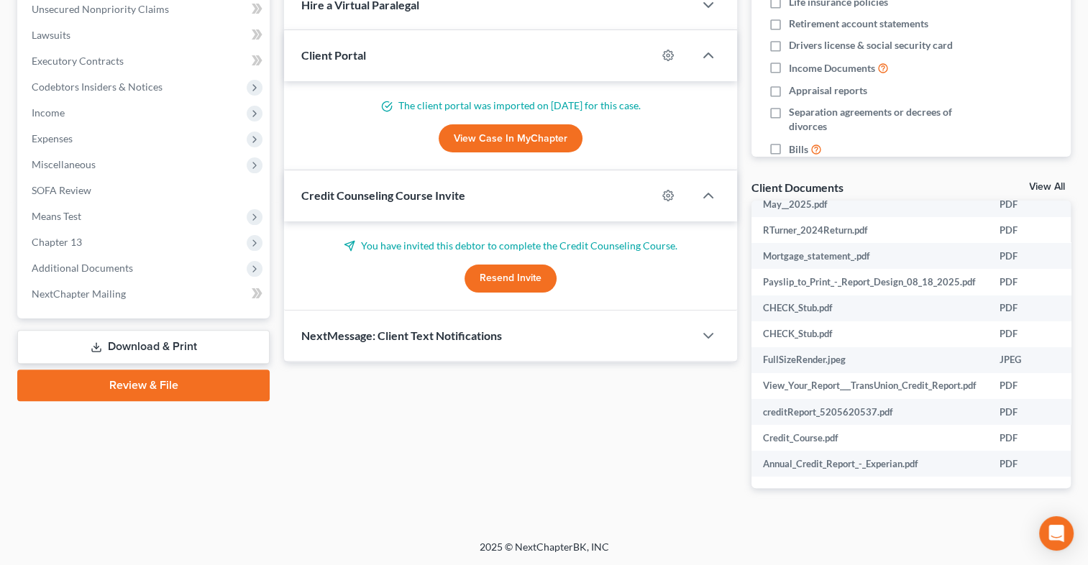 The width and height of the screenshot is (1088, 565). Describe the element at coordinates (869, 464) in the screenshot. I see `td: Annual_Credit_Report_-_Experian.pdf` at that location.